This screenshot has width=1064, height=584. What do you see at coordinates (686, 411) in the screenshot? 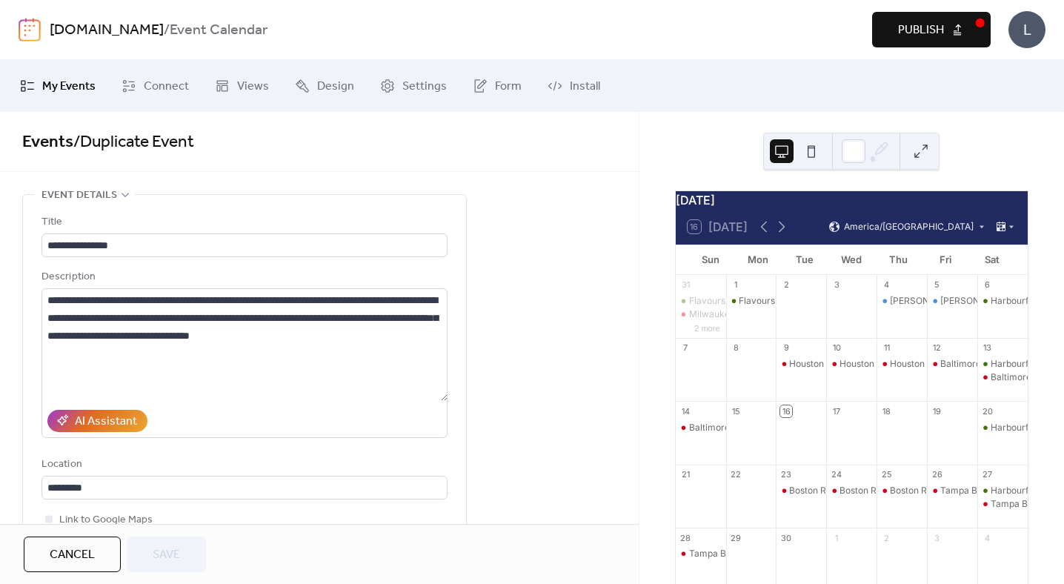
I see `div: 14` at bounding box center [686, 411].